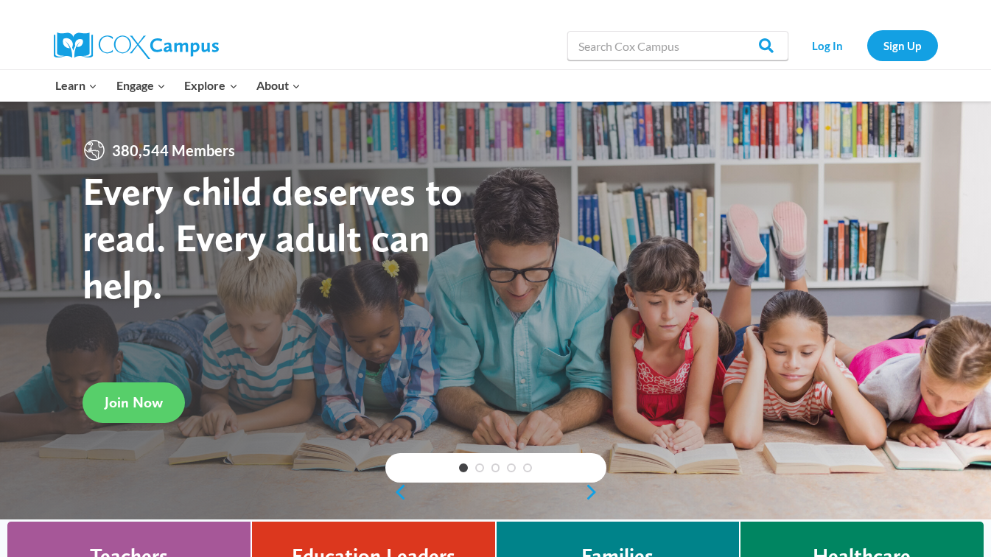  I want to click on input: Search Cox Campus, so click(678, 46).